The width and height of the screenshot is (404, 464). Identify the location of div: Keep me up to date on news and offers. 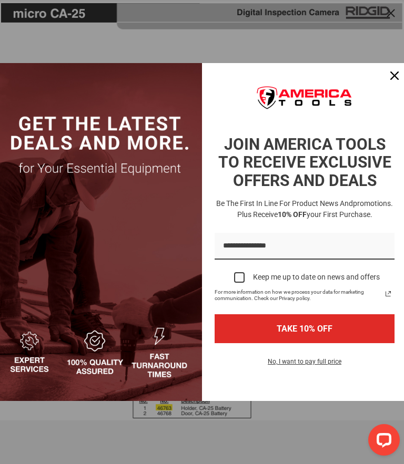
(316, 277).